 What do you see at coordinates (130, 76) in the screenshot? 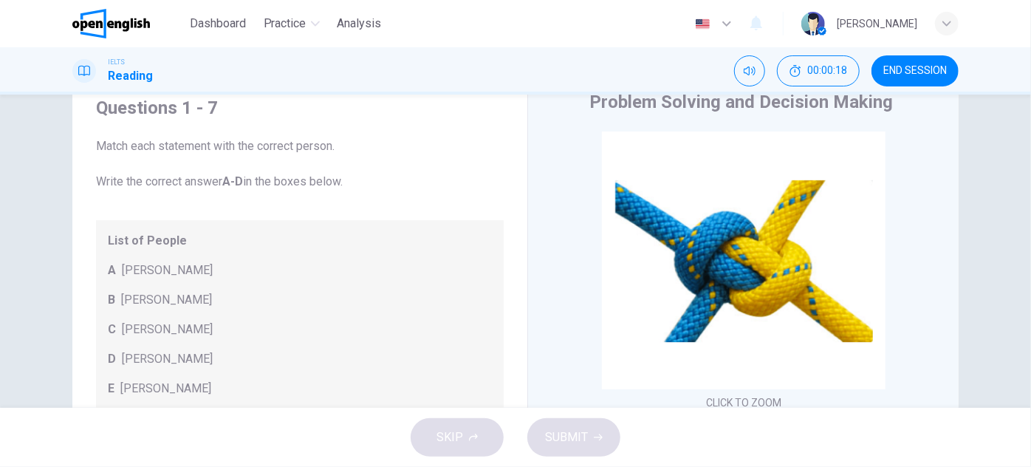
I see `h1: Reading` at bounding box center [130, 76].